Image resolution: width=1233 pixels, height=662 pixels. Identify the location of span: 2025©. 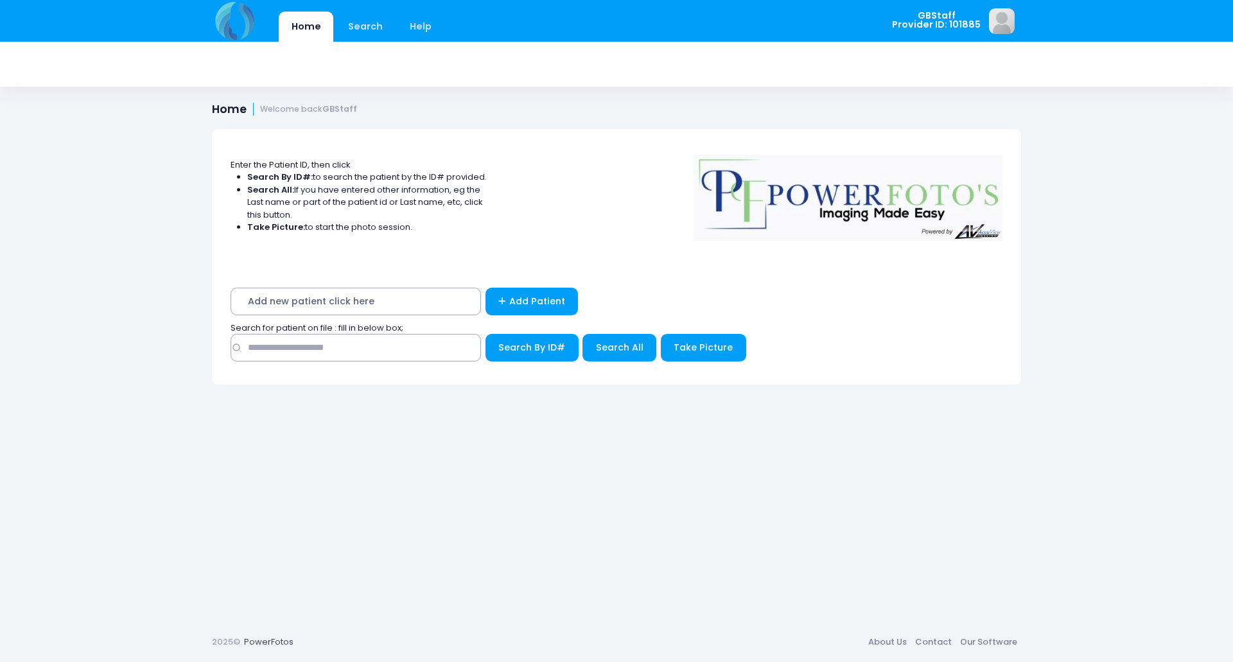
(226, 642).